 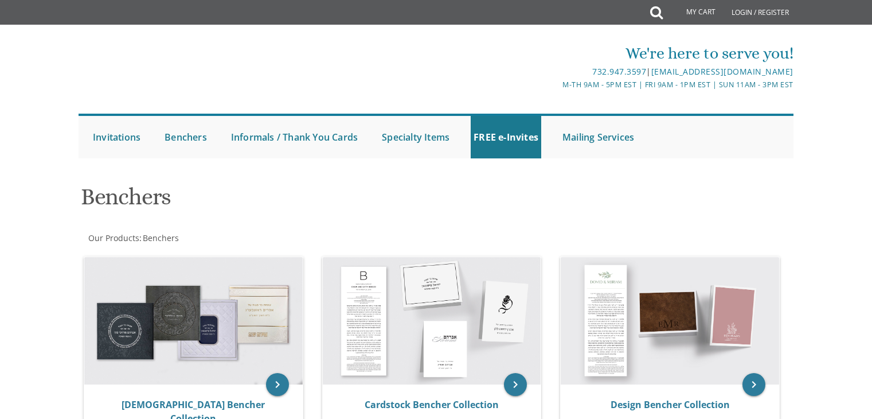 I want to click on a: Specialty Items, so click(x=416, y=137).